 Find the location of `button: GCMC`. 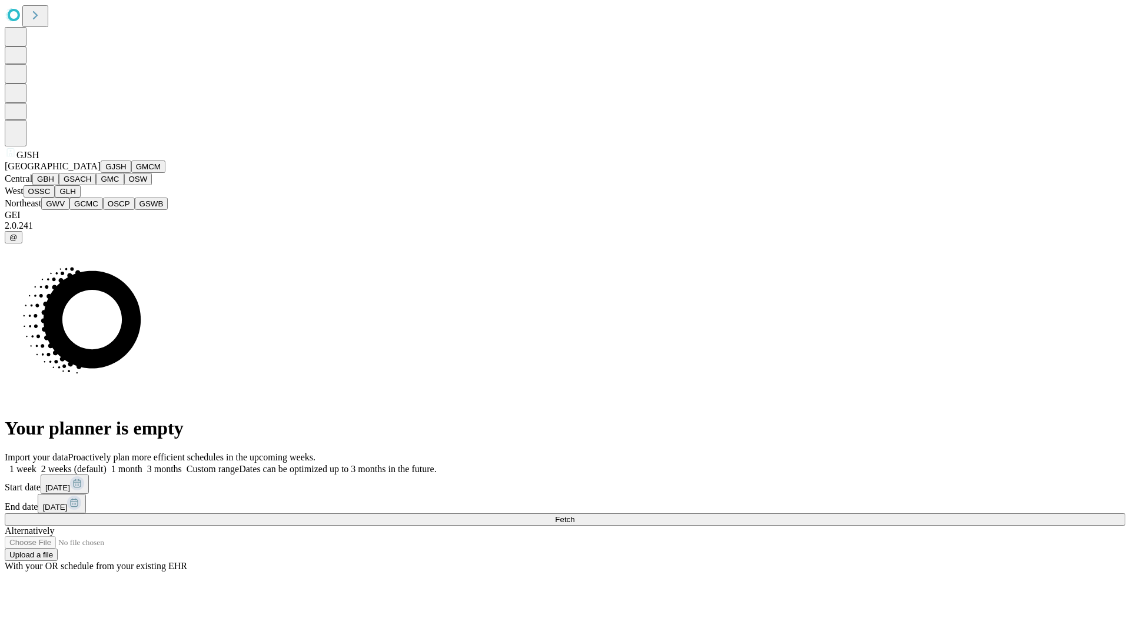

button: GCMC is located at coordinates (86, 204).